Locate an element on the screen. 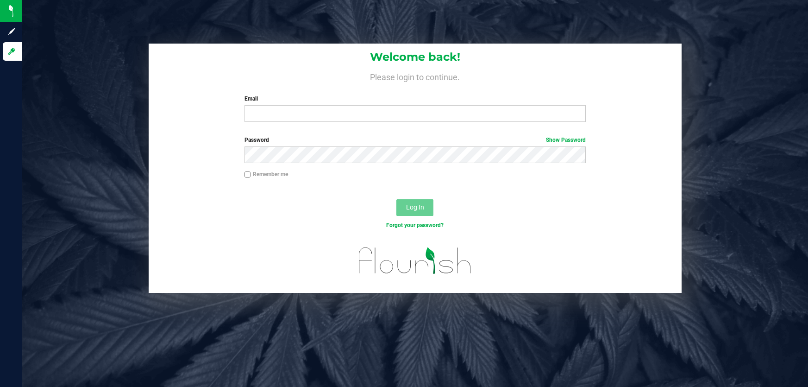  label: Remember me is located at coordinates (266, 174).